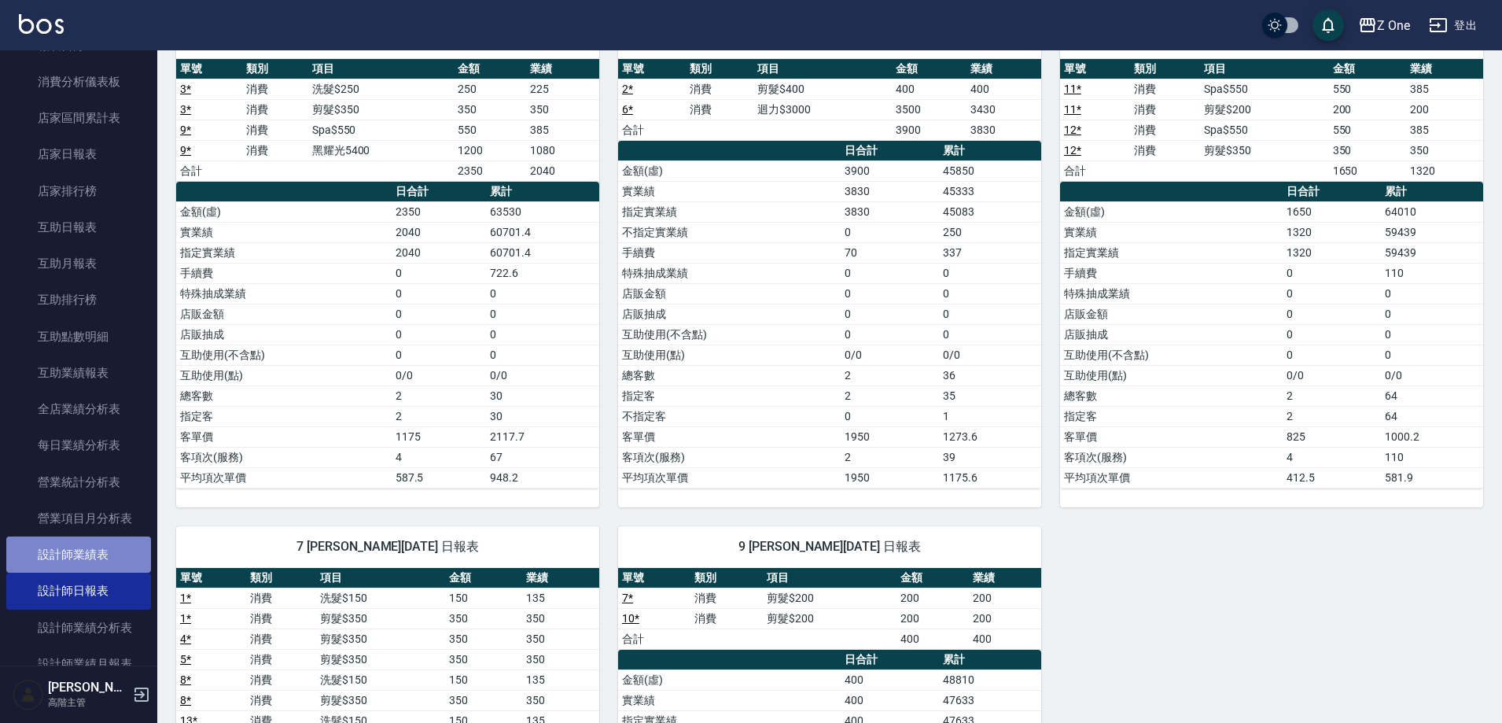 This screenshot has width=1502, height=723. I want to click on a: 設計師業績表, so click(79, 554).